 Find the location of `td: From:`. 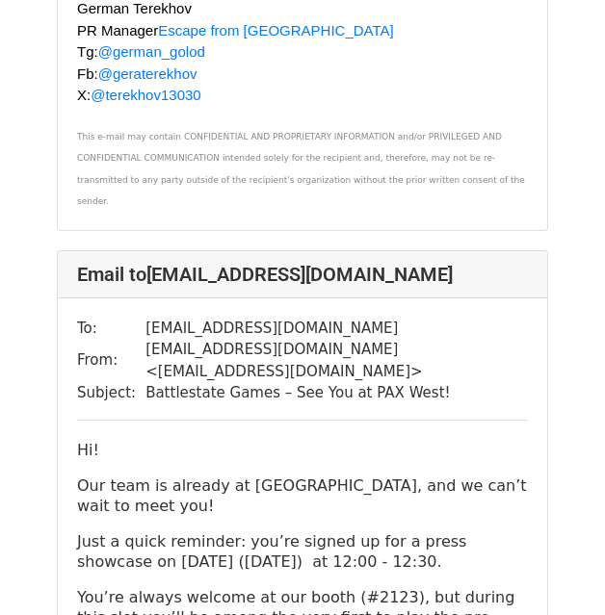

td: From: is located at coordinates (111, 360).